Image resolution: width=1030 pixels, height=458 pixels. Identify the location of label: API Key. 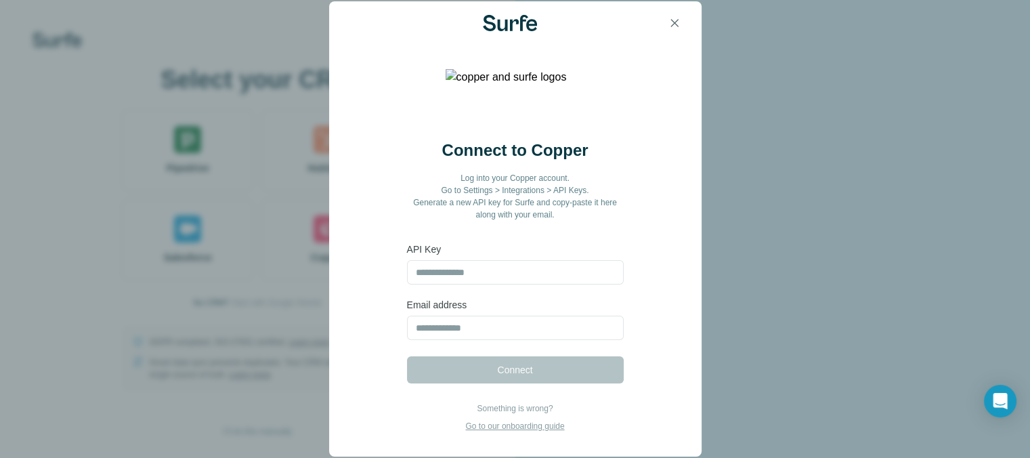
(515, 249).